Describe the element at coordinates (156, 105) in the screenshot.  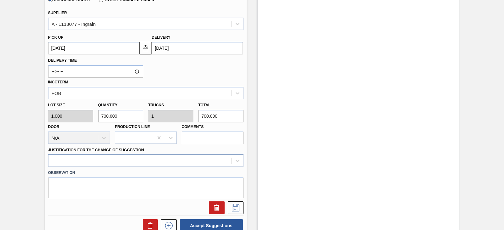
I see `label: Trucks` at that location.